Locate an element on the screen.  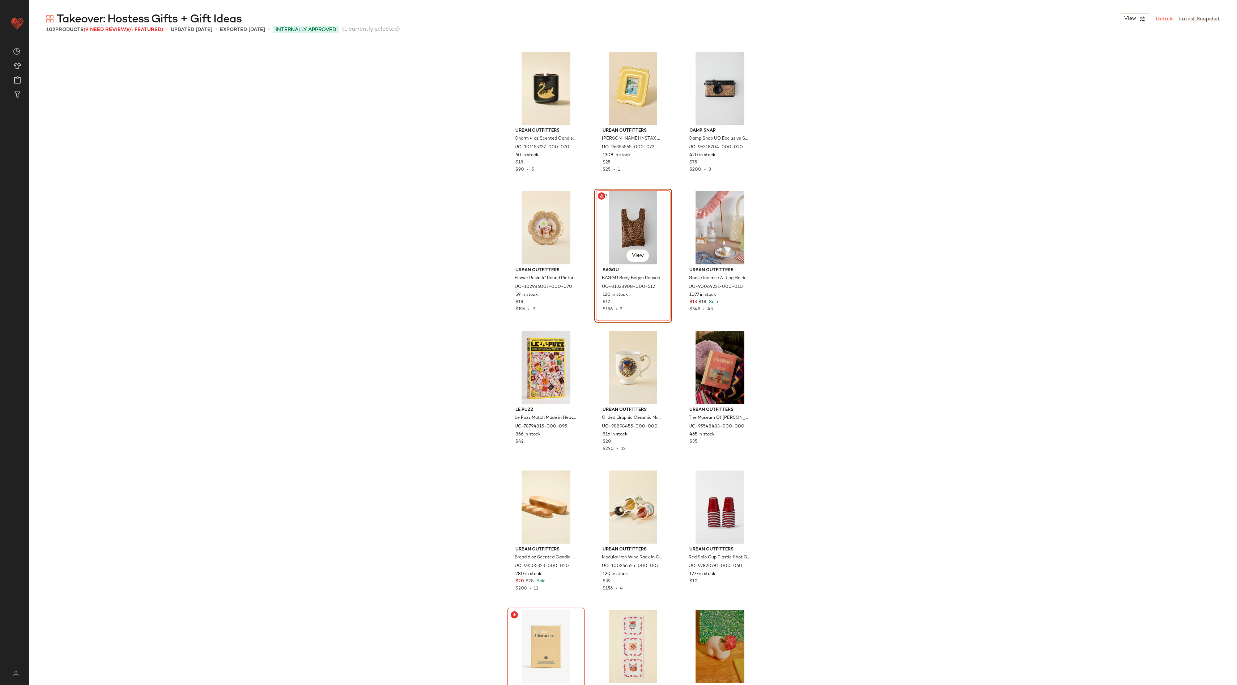
span: UO-97820781-000-060 is located at coordinates (716, 567).